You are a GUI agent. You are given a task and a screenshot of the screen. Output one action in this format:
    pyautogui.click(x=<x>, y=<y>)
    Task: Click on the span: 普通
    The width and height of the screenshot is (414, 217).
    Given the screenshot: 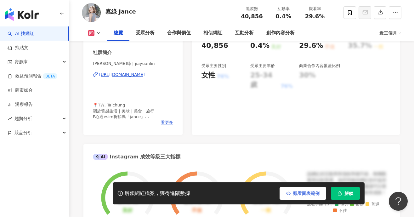 What is the action you would take?
    pyautogui.click(x=373, y=204)
    